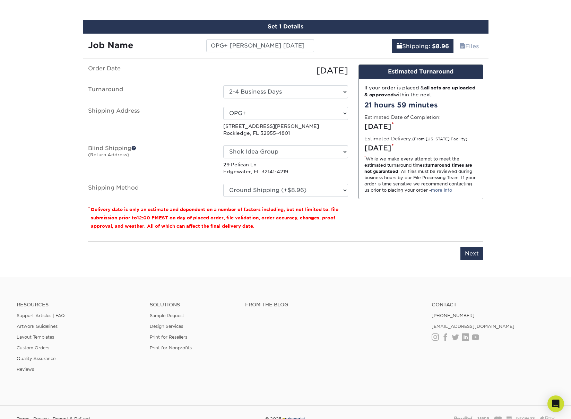  I want to click on label: Shipping Address, so click(150, 122).